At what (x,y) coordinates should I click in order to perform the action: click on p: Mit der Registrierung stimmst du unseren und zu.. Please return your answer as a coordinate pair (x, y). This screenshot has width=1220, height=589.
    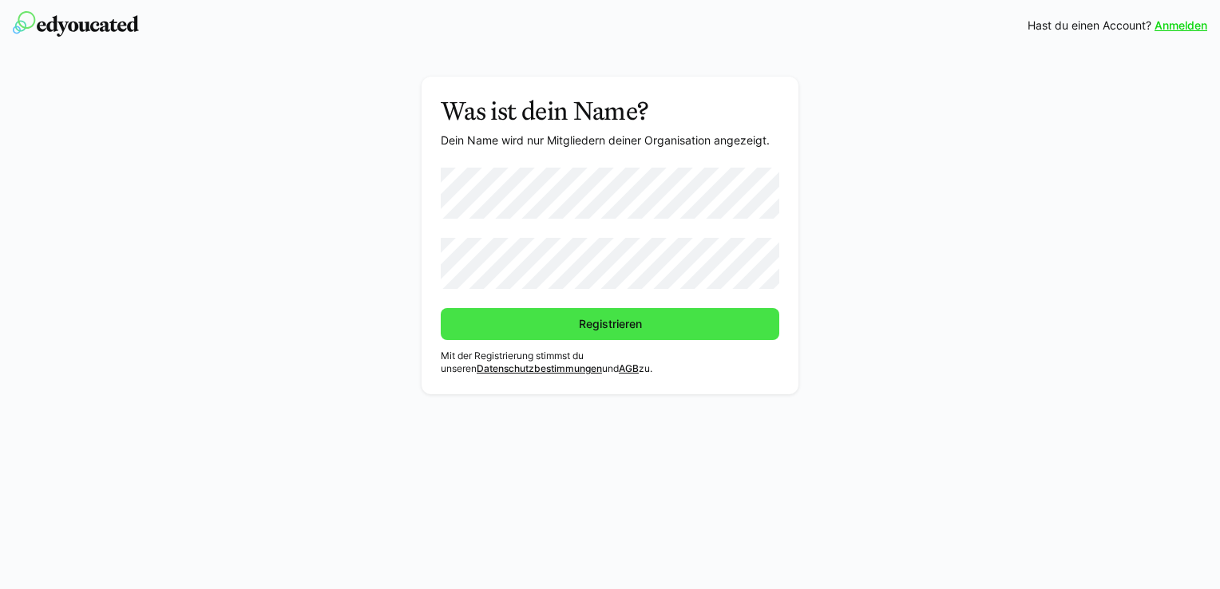
    Looking at the image, I should click on (610, 363).